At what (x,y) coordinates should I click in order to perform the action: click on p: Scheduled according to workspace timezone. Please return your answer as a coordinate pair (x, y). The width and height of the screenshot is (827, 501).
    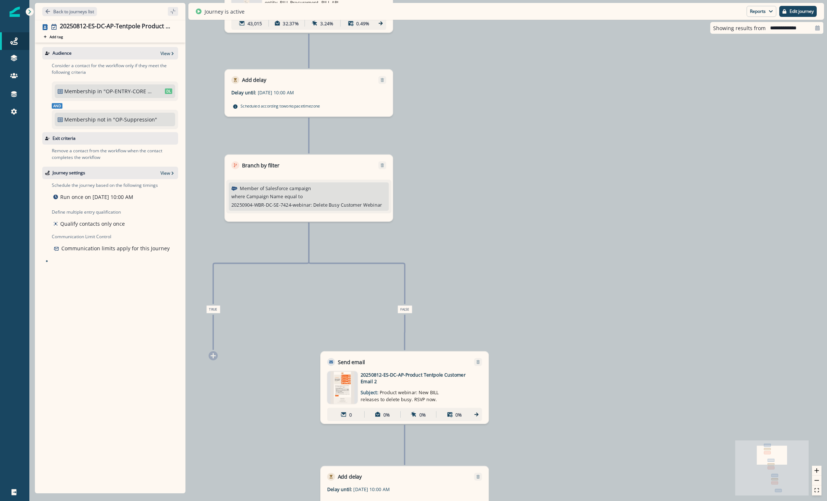
    Looking at the image, I should click on (280, 106).